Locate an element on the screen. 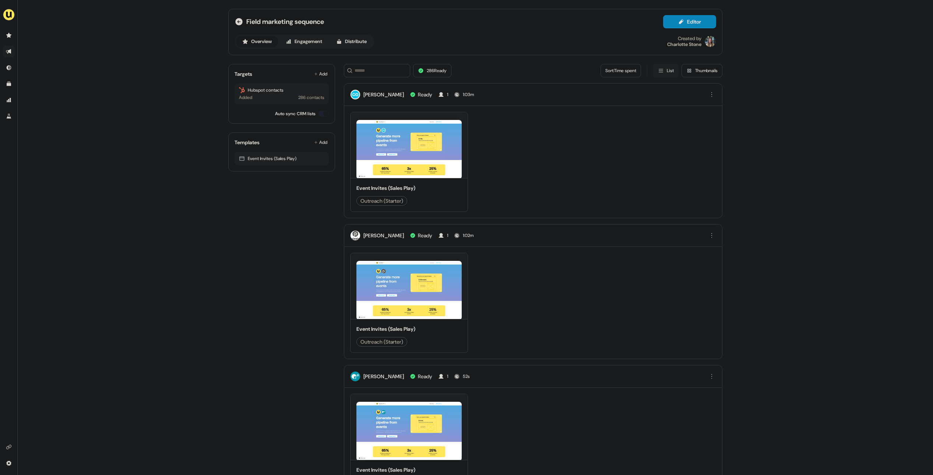  a: Go to attribution is located at coordinates (9, 100).